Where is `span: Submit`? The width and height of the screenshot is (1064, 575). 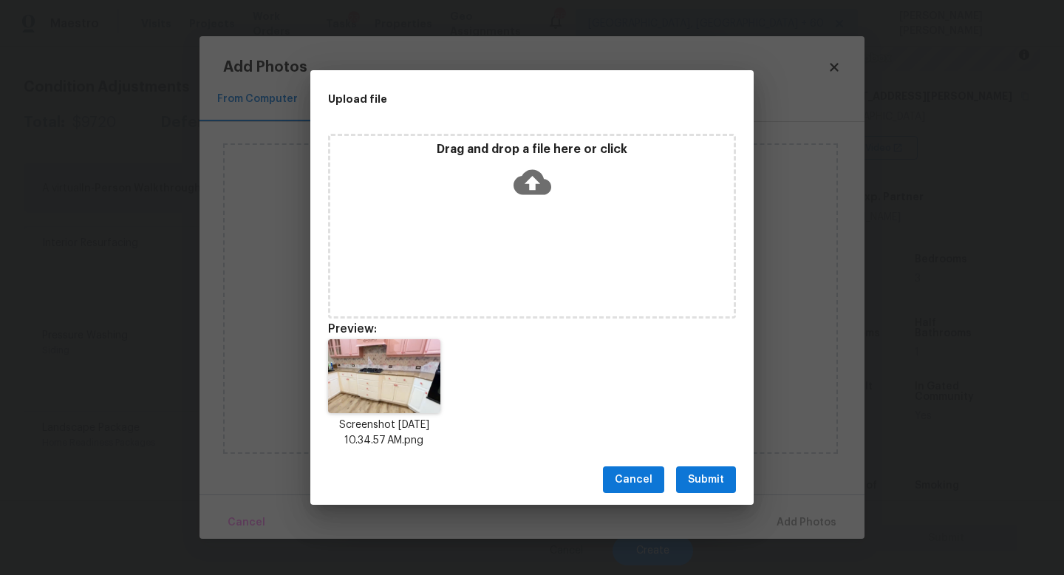
span: Submit is located at coordinates (706, 480).